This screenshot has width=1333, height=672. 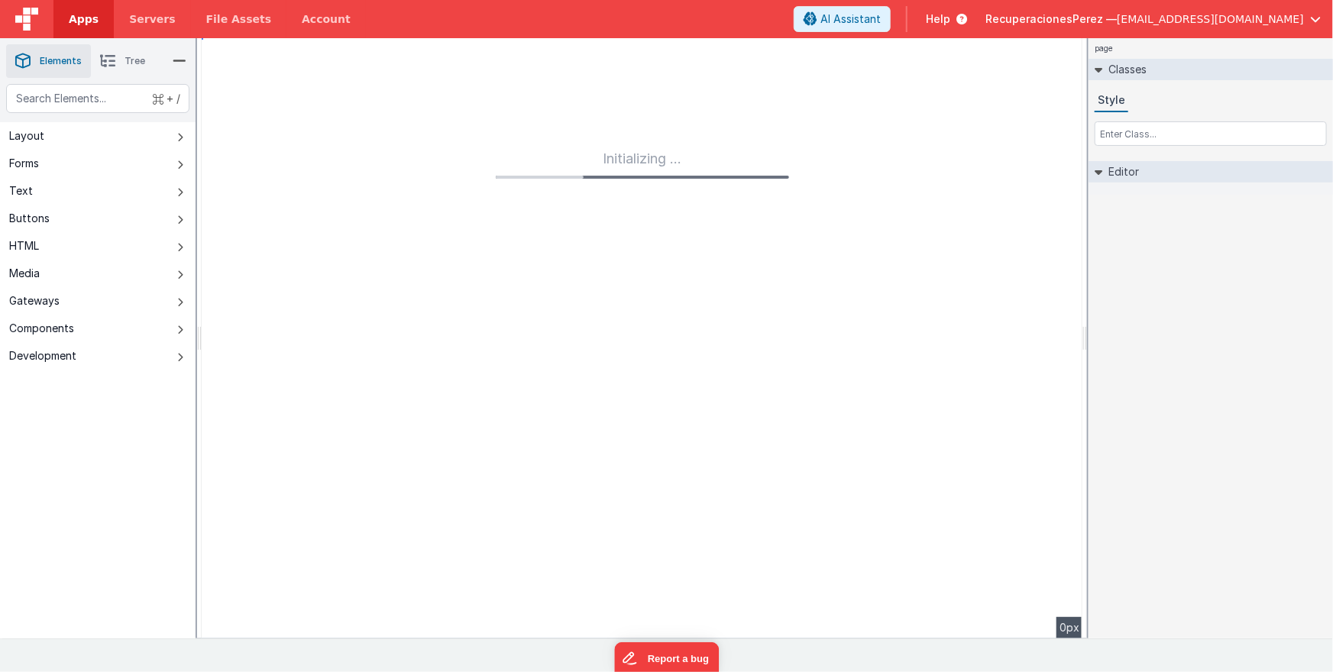 I want to click on span: Elements, so click(x=60, y=61).